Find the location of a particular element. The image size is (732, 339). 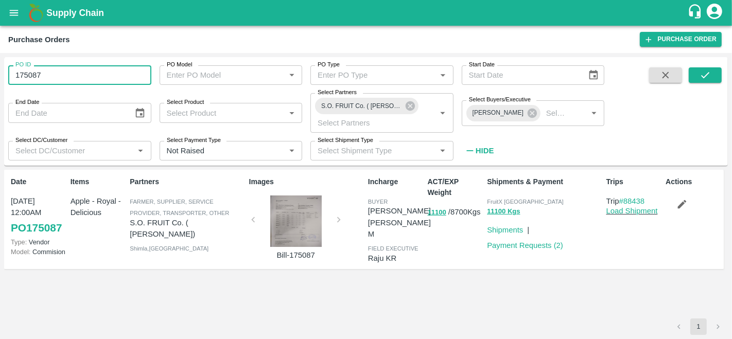

input: End Date is located at coordinates (67, 113).